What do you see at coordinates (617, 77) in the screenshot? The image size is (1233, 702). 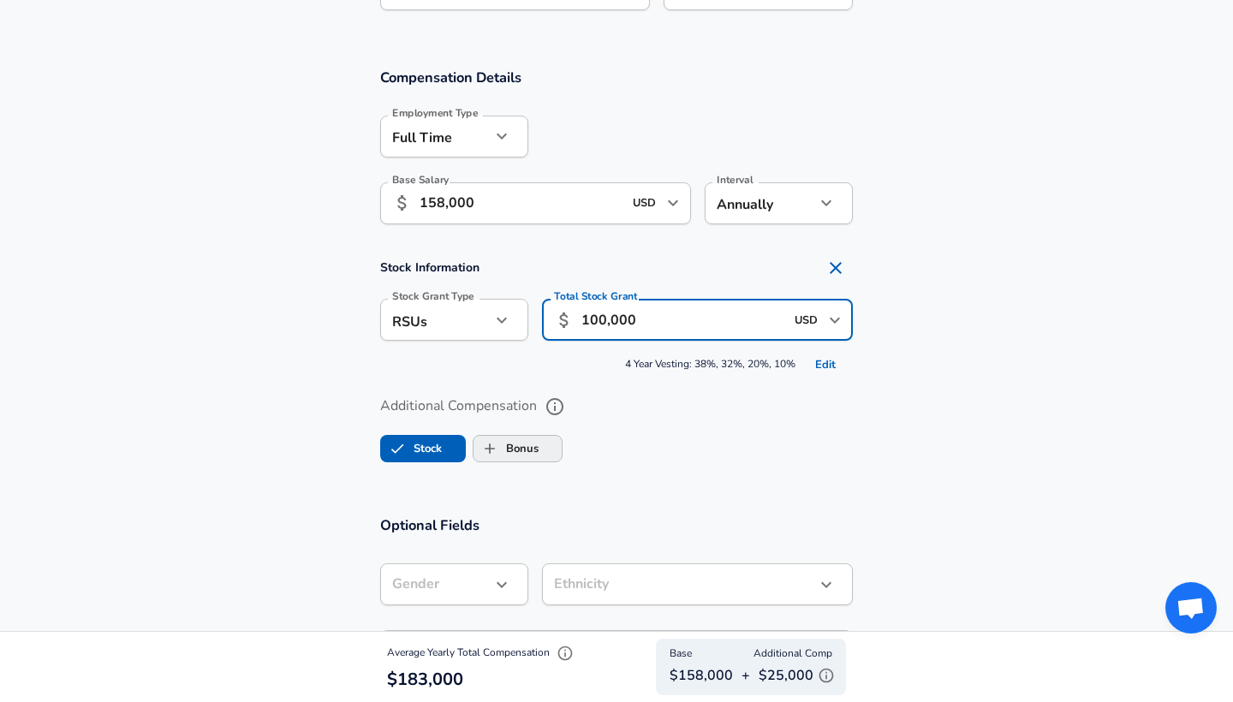 I see `h3: Compensation Details` at bounding box center [617, 77].